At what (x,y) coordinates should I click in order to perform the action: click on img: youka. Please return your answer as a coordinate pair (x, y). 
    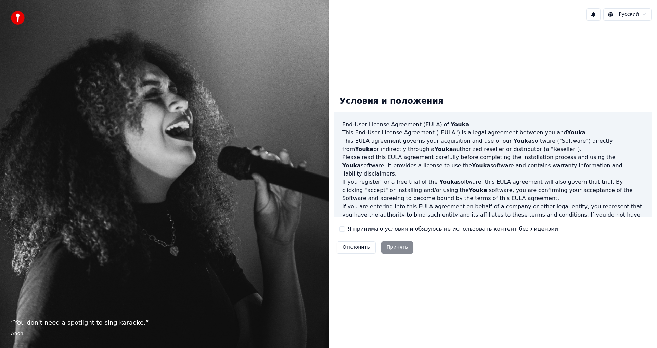
    Looking at the image, I should click on (18, 18).